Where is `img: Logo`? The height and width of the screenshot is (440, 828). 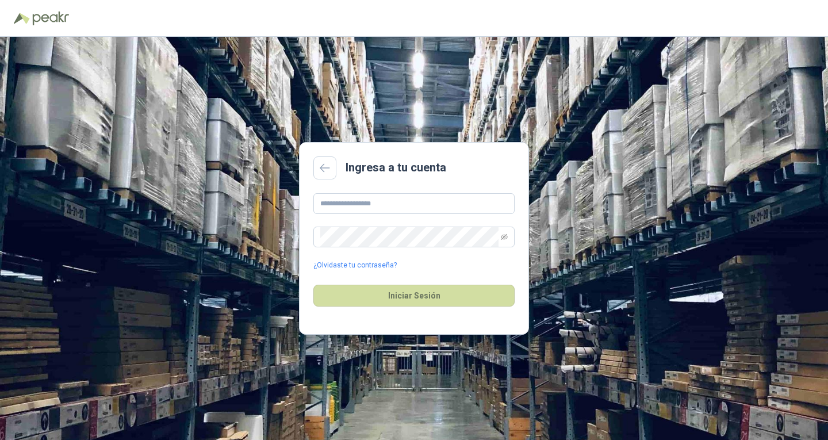 img: Logo is located at coordinates (22, 18).